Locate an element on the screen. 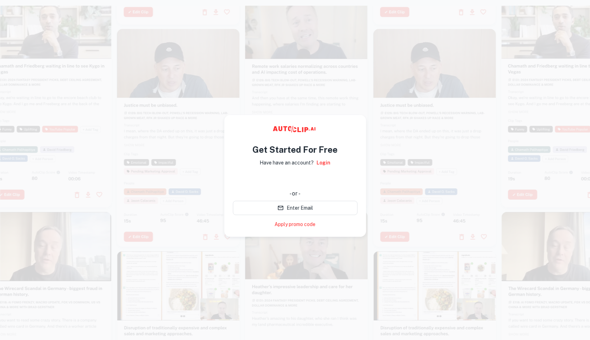  a: Apply promo code is located at coordinates (295, 224).